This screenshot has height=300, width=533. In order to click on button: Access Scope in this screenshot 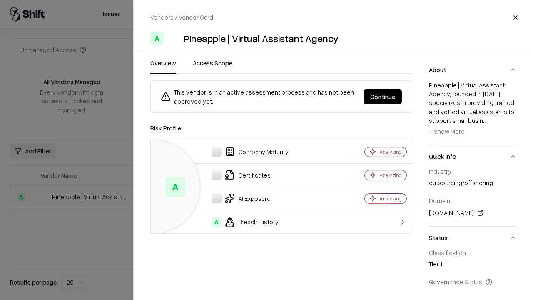, I will do `click(212, 66)`.